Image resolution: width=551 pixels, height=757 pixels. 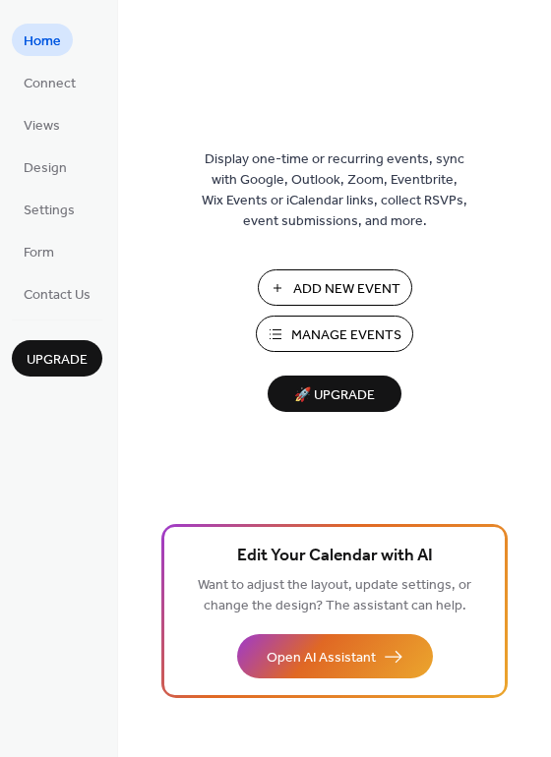 What do you see at coordinates (49, 209) in the screenshot?
I see `a: Settings` at bounding box center [49, 209].